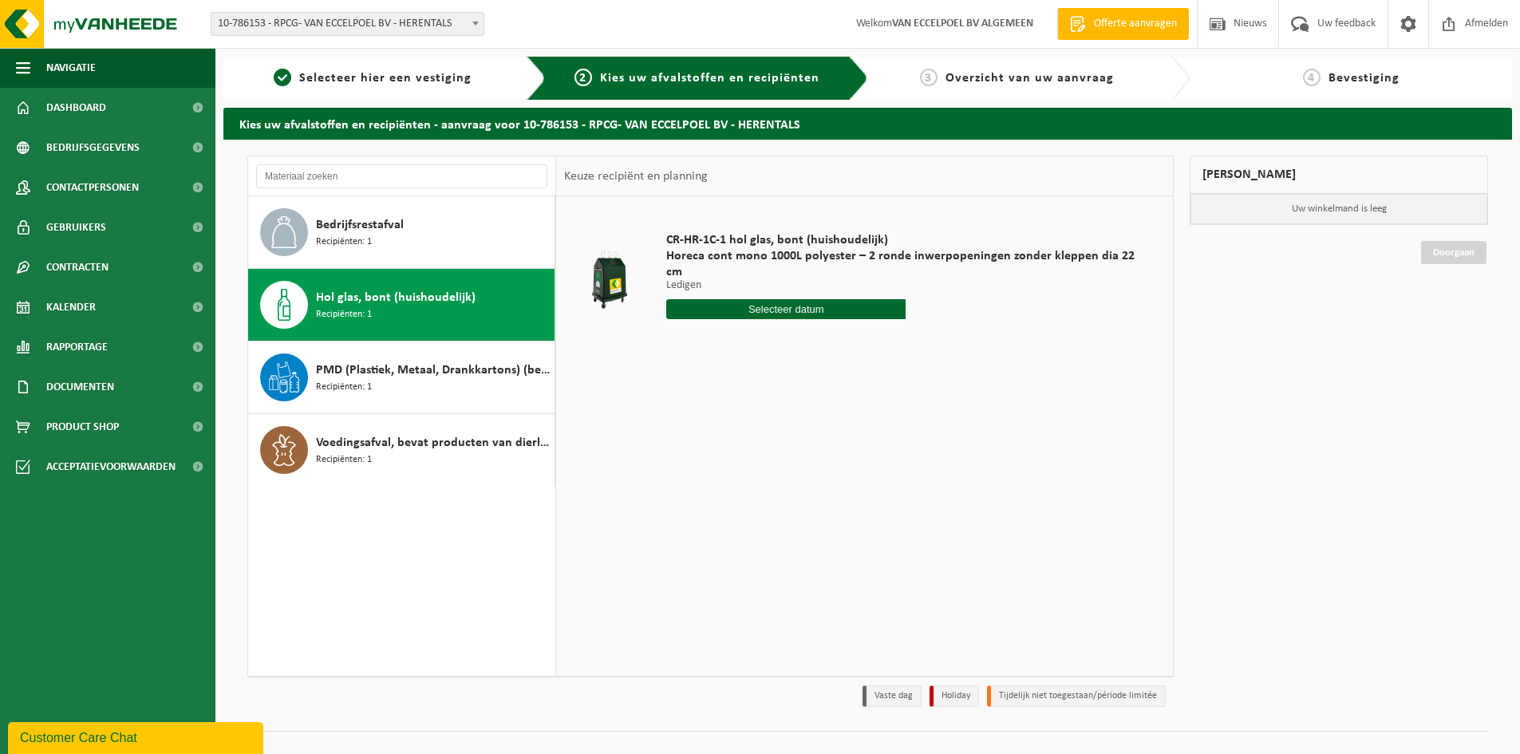  I want to click on span: Bedrijfsgegevens, so click(93, 148).